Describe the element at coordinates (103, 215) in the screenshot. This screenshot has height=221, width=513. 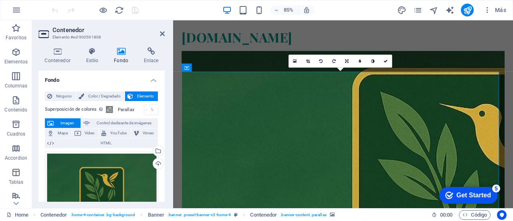
I see `span: . home-4-container .bg-background` at that location.